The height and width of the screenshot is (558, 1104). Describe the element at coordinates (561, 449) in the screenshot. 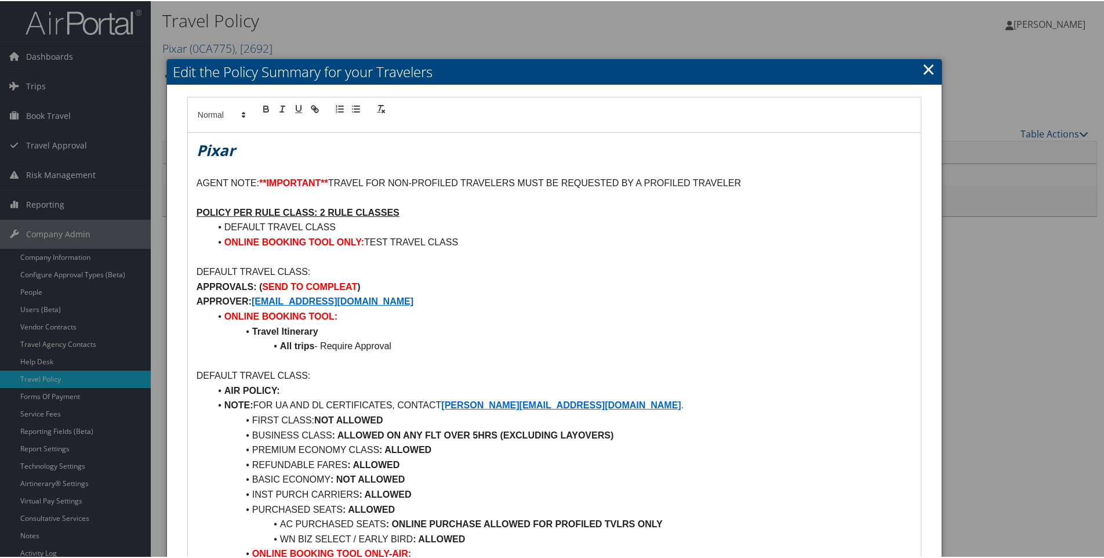

I see `li: PREMIUM ECONOMY CLASS` at that location.